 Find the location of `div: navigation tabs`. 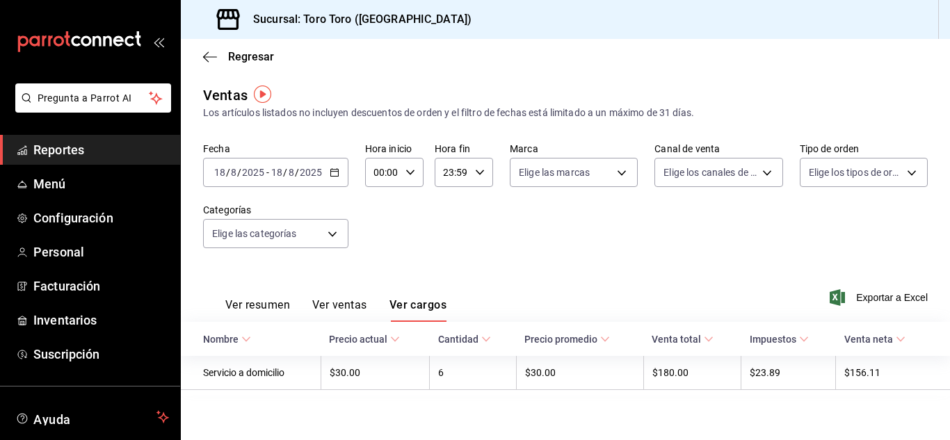

div: navigation tabs is located at coordinates (336, 310).